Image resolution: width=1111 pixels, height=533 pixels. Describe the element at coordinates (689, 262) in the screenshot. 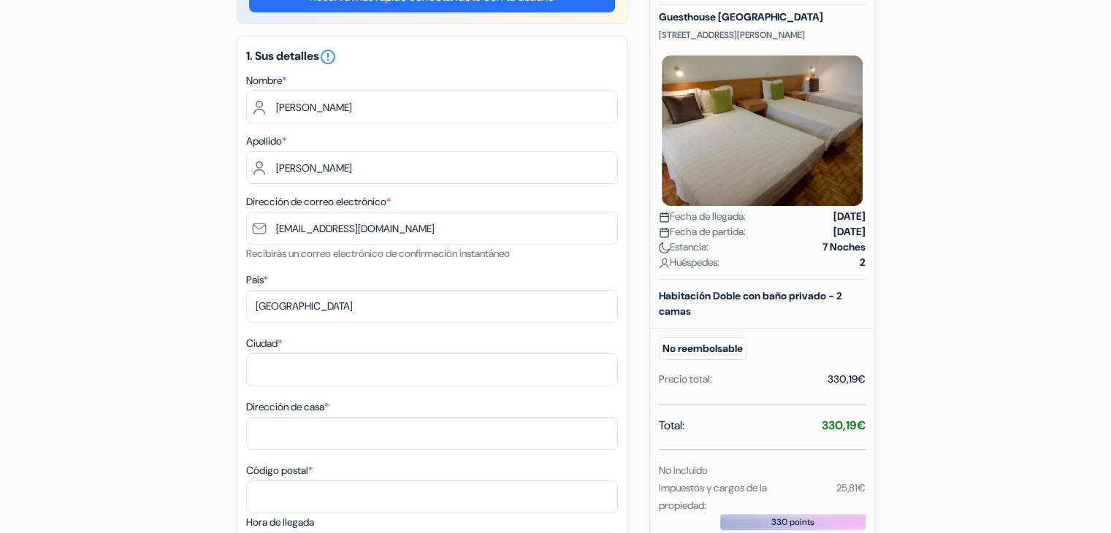

I see `span: Huéspedes:` at that location.